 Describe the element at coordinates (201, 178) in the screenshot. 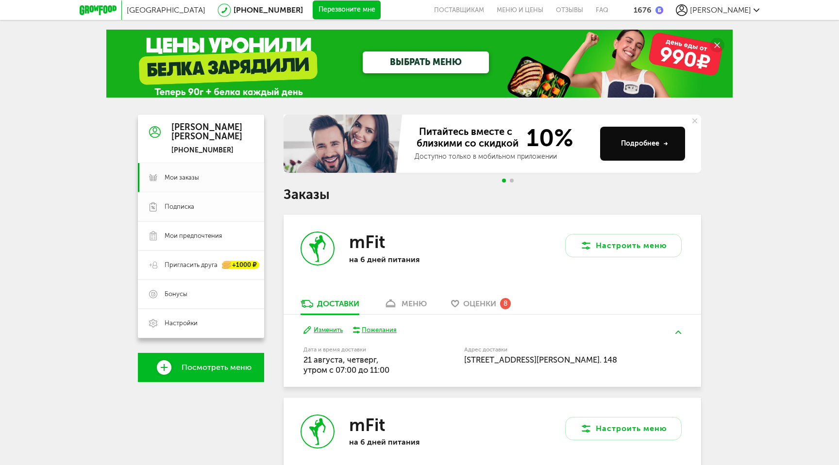

I see `a: Мои заказы` at that location.